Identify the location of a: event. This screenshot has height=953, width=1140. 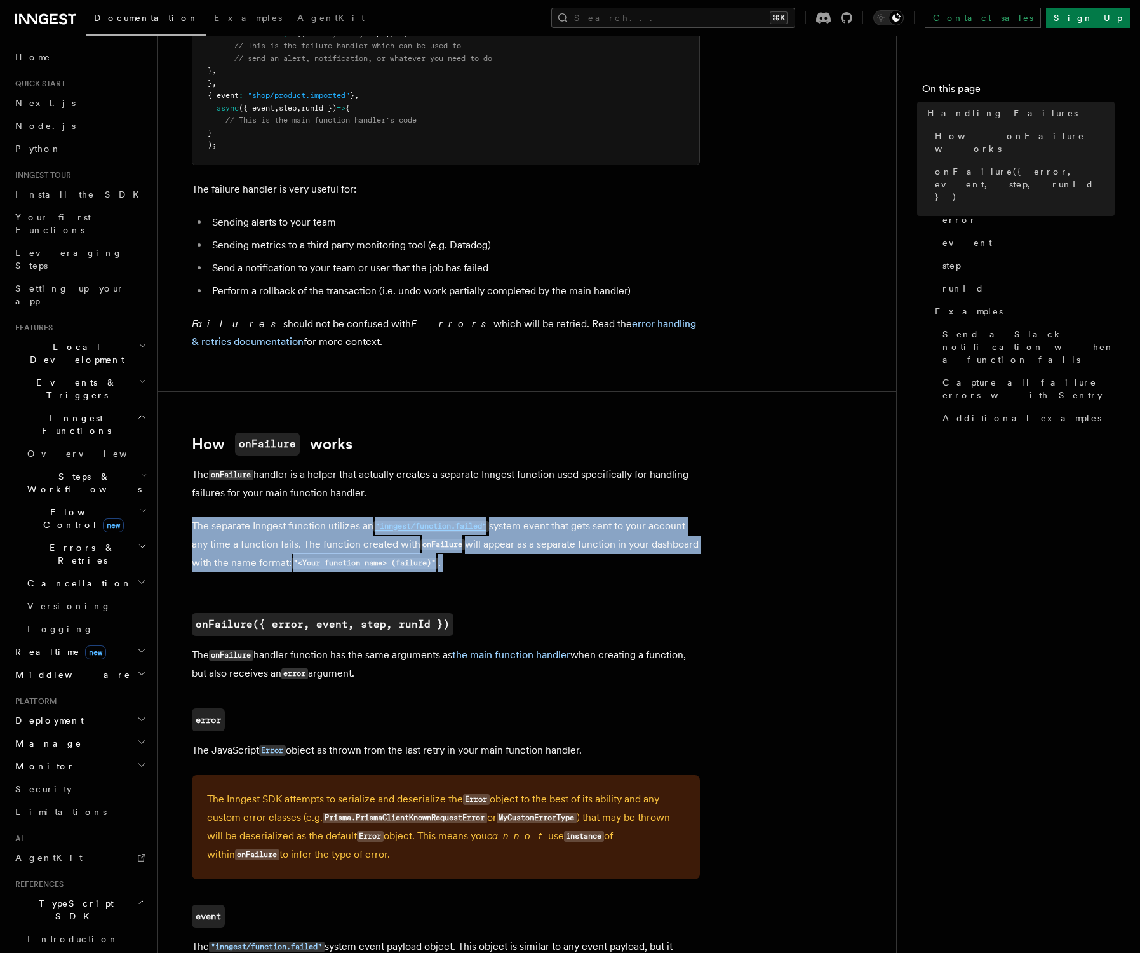
(208, 916).